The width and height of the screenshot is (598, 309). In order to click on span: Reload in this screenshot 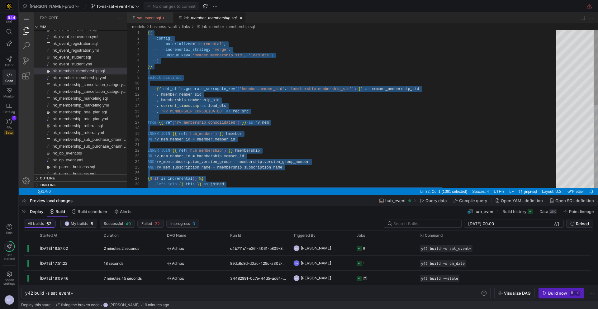, I will do `click(582, 224)`.